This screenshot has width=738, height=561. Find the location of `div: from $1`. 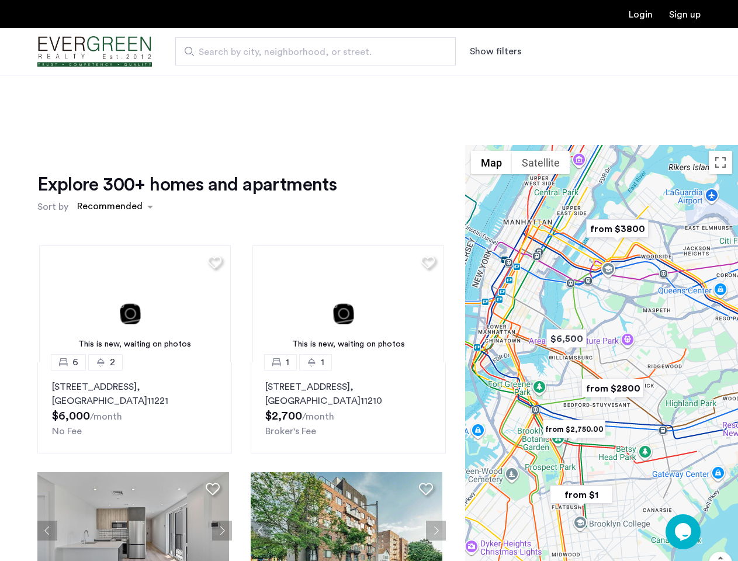

div: from $1 is located at coordinates (581, 494).